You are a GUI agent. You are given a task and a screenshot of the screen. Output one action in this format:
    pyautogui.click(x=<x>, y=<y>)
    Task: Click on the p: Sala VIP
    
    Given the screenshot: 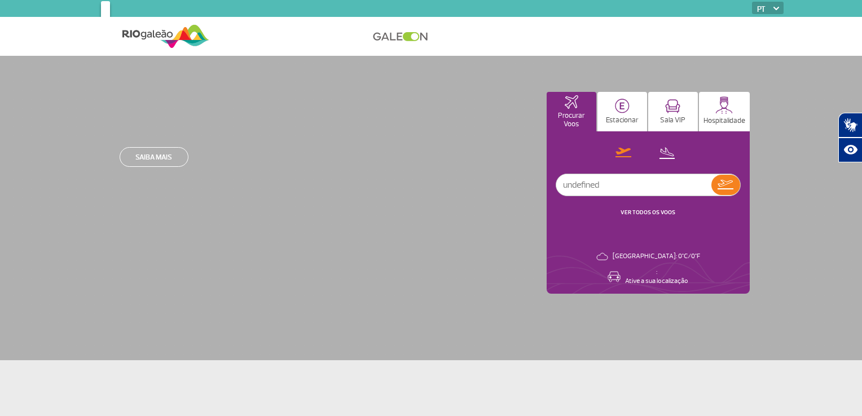 What is the action you would take?
    pyautogui.click(x=672, y=120)
    